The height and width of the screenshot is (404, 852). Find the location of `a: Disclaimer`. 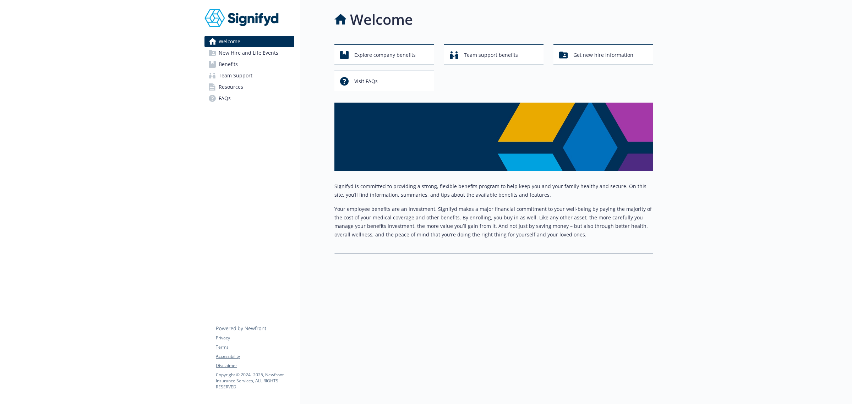

a: Disclaimer is located at coordinates (255, 366).